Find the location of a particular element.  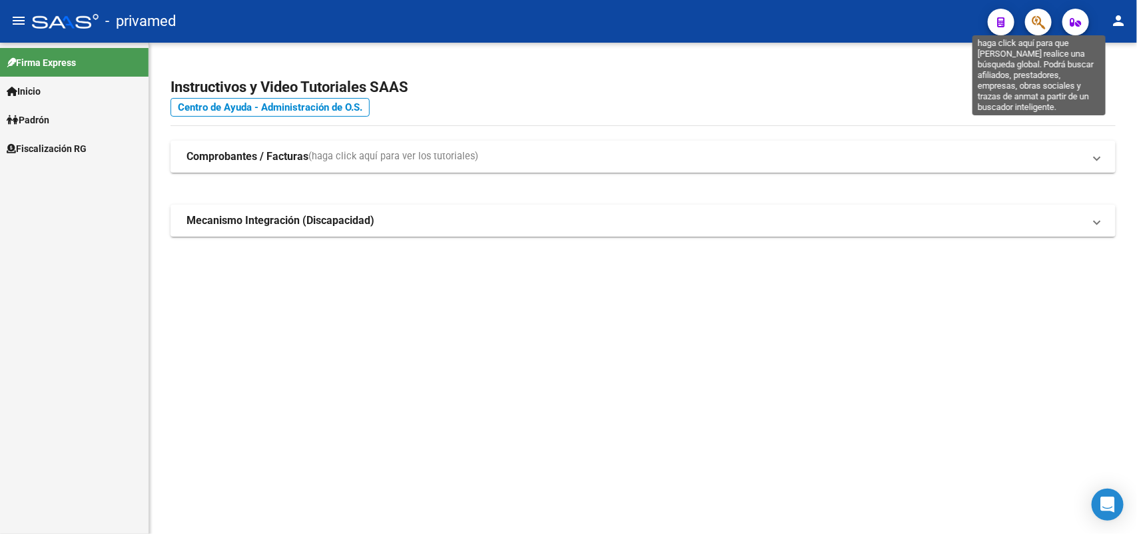

span: (haga click aquí para ver los tutoriales) is located at coordinates (393, 157).